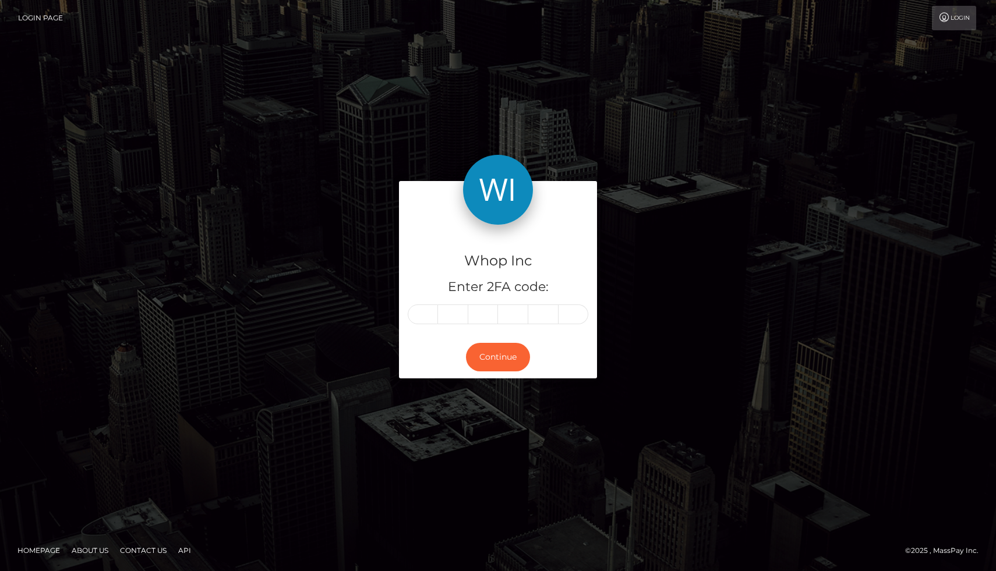 The height and width of the screenshot is (571, 996). What do you see at coordinates (90, 550) in the screenshot?
I see `a: About Us` at bounding box center [90, 550].